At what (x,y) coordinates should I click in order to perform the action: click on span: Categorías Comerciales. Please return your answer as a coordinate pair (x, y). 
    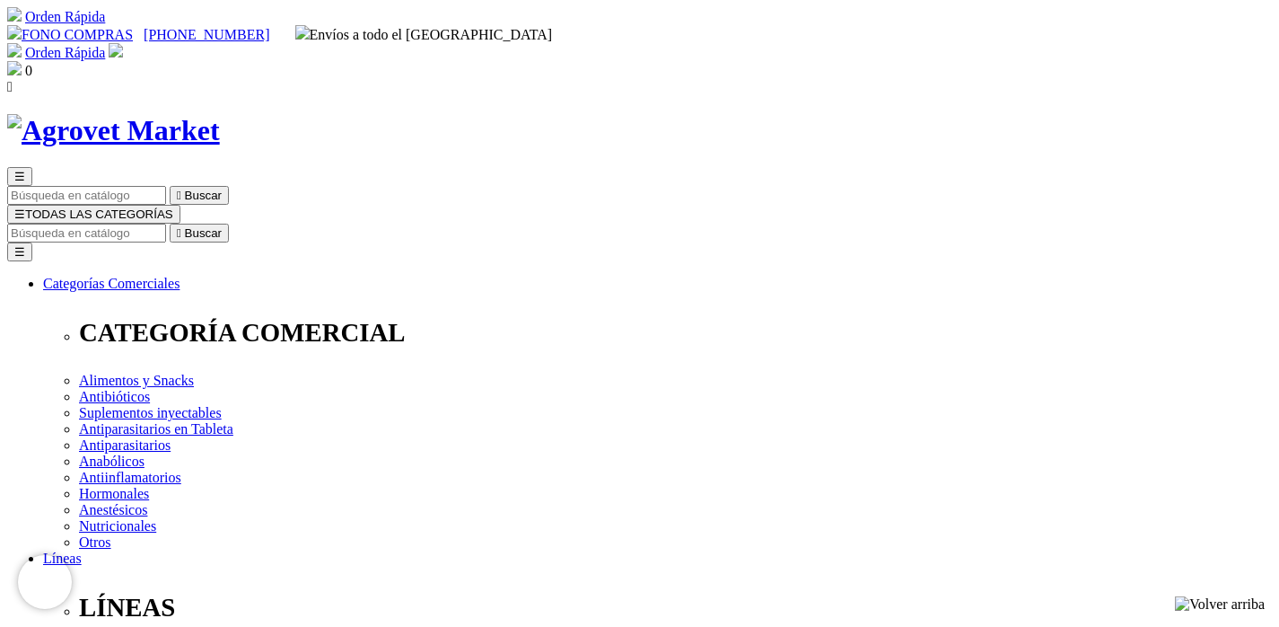
    Looking at the image, I should click on (111, 283).